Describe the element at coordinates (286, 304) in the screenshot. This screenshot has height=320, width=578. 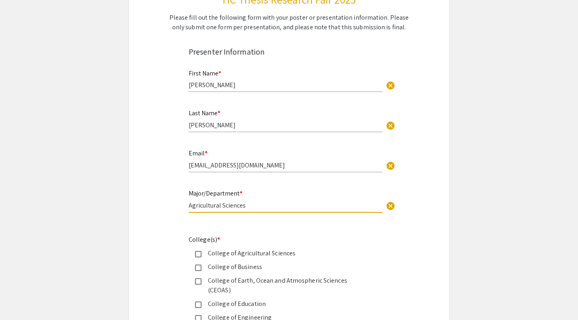
I see `div: College of Education` at that location.